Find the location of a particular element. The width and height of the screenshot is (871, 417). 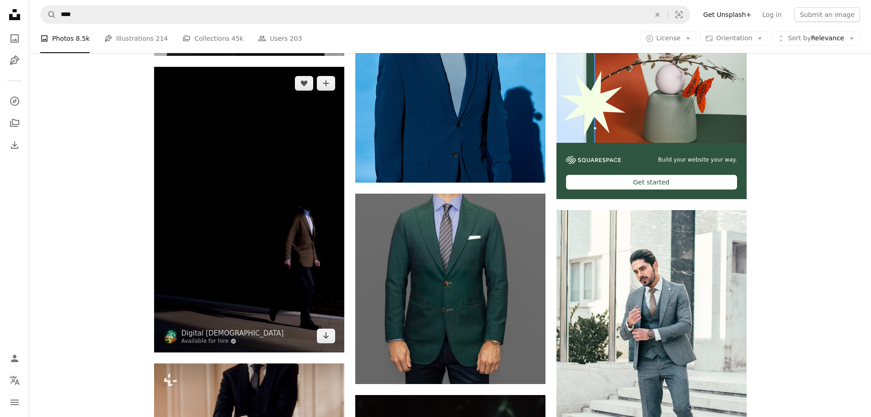

a: man in gray suit jacket and black pants standing on white staircase is located at coordinates (652, 352).